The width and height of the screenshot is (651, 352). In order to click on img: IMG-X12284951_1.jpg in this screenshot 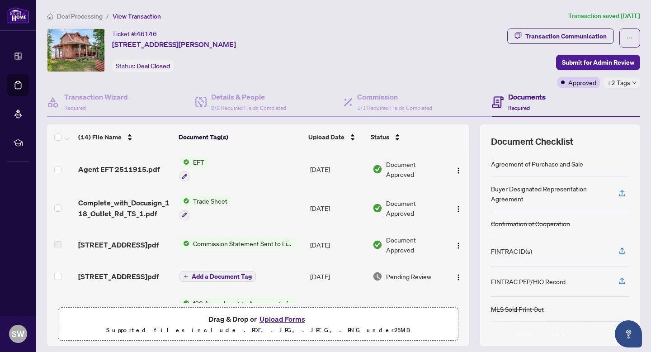, I will do `click(76, 50)`.